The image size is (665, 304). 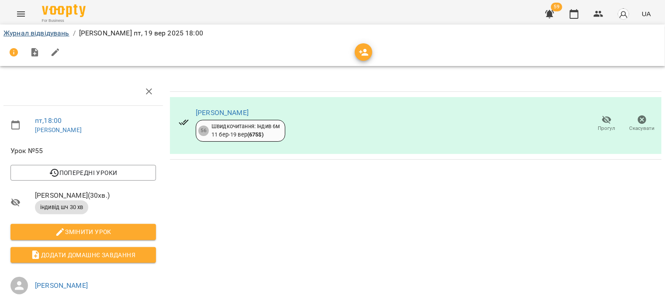 What do you see at coordinates (606, 124) in the screenshot?
I see `button: Прогул` at bounding box center [606, 124].